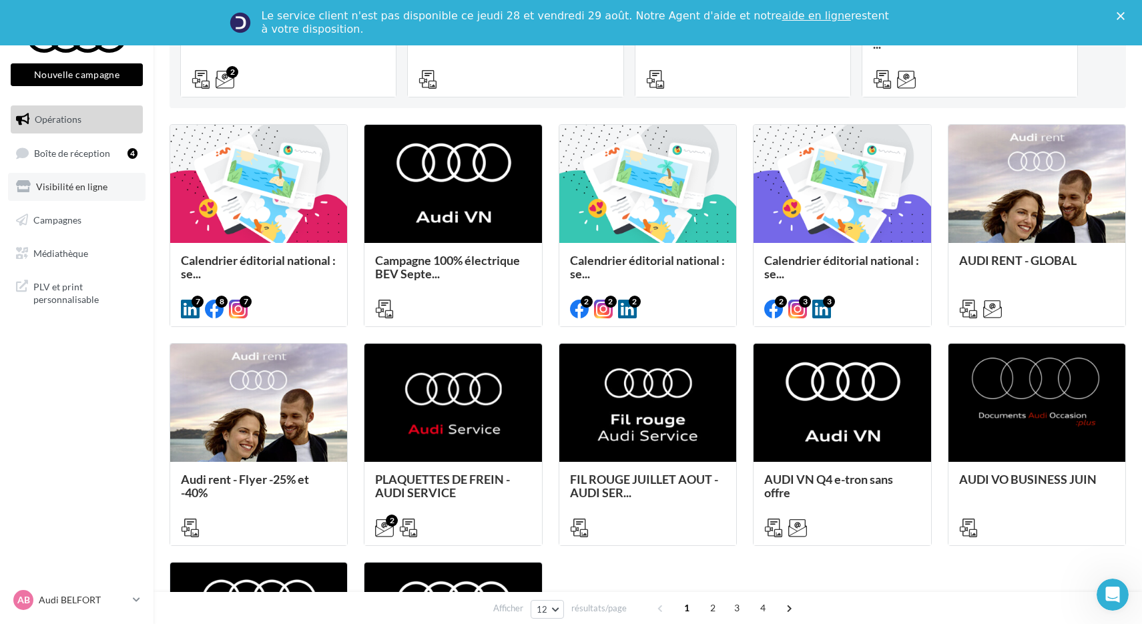  Describe the element at coordinates (447, 267) in the screenshot. I see `span: Campagne 100% électrique BEV Septe...` at that location.